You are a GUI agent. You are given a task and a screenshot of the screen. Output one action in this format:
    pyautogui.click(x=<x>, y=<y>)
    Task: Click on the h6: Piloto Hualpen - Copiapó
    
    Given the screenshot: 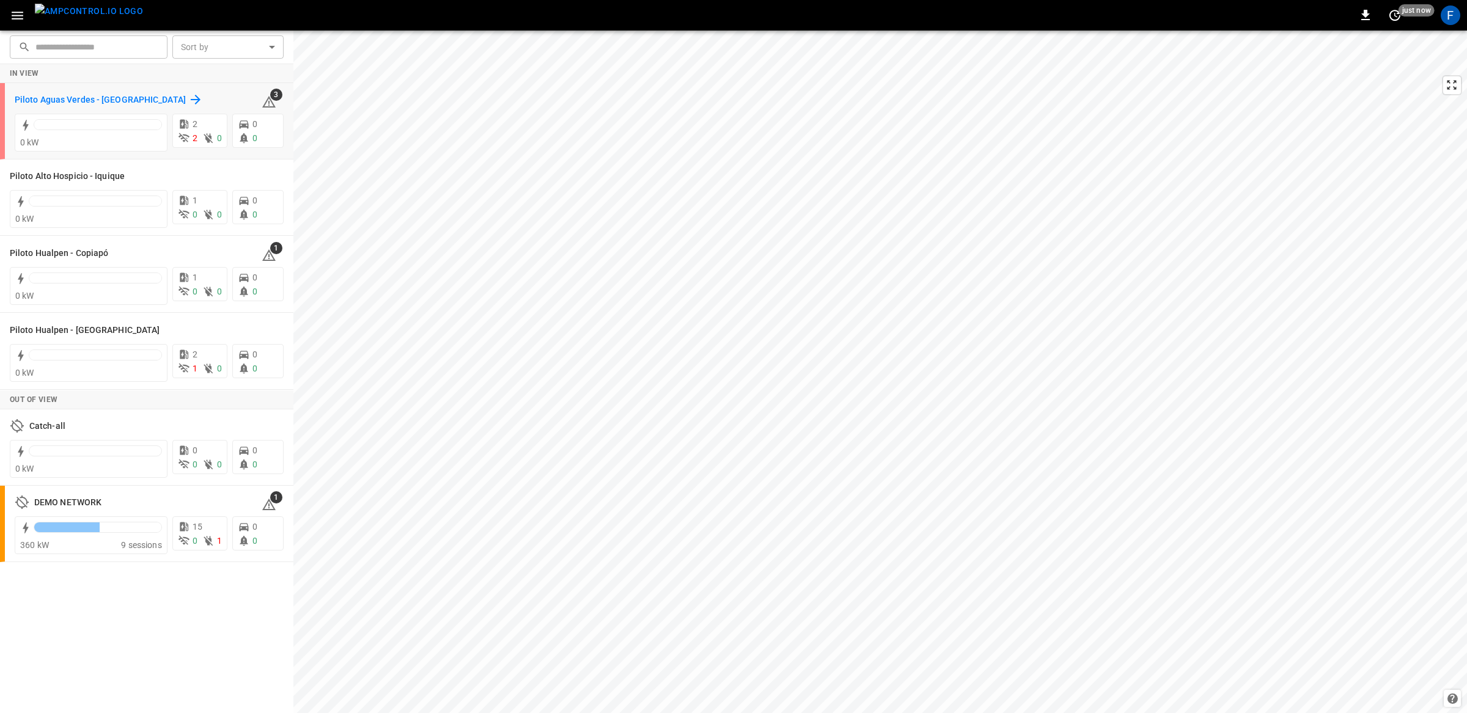 What is the action you would take?
    pyautogui.click(x=59, y=254)
    